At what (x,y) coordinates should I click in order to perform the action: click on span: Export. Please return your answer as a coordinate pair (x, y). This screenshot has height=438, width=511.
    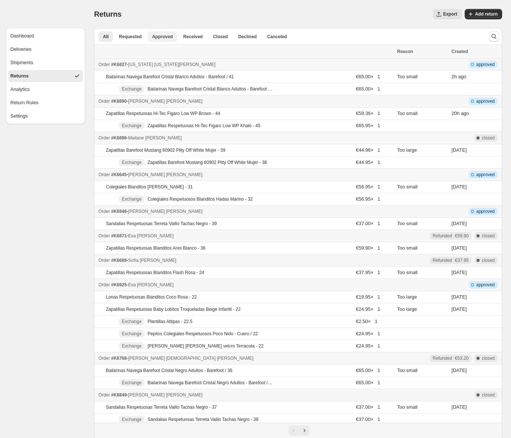
    Looking at the image, I should click on (451, 14).